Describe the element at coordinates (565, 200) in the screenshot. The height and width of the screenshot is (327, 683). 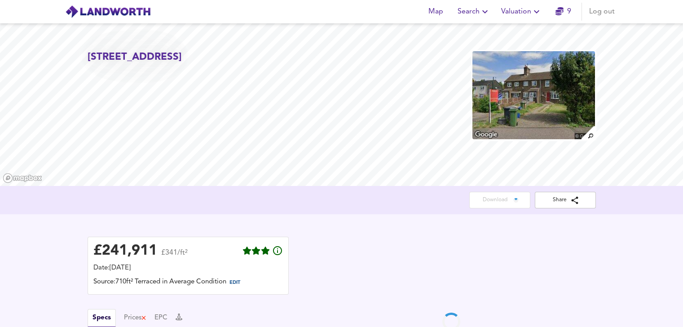
I see `button: Share` at that location.